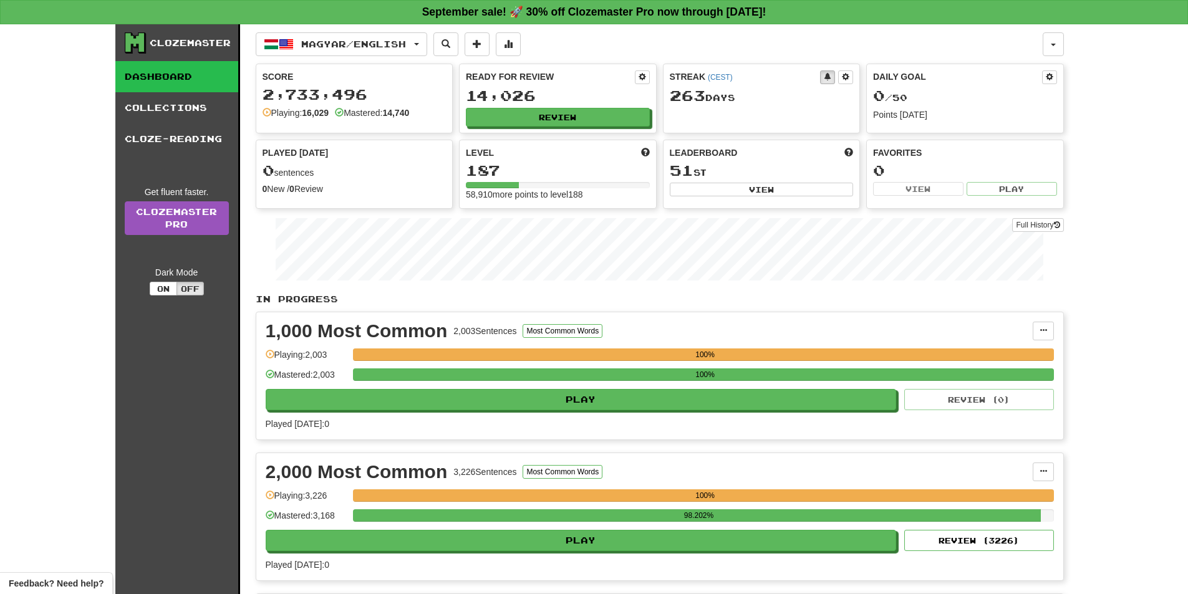  Describe the element at coordinates (485, 331) in the screenshot. I see `div: 2,003 Sentences` at that location.